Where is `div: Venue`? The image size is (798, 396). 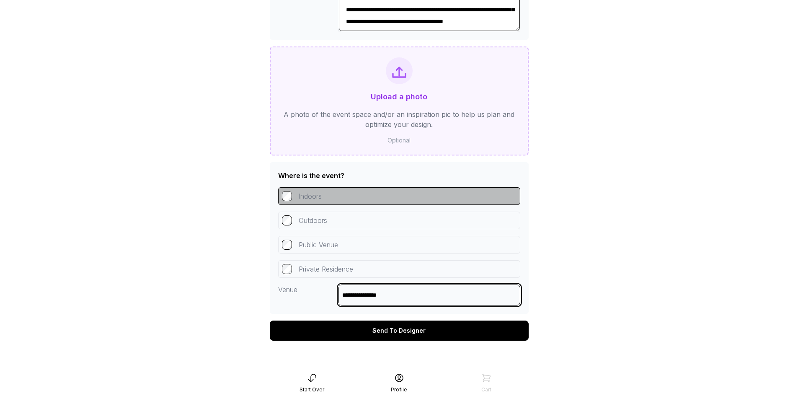 div: Venue is located at coordinates (308, 295).